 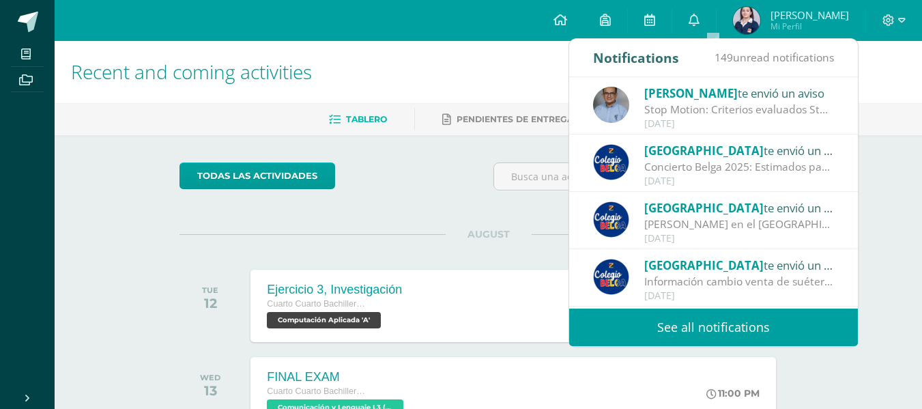 I want to click on span: Pendientes de entrega, so click(x=515, y=119).